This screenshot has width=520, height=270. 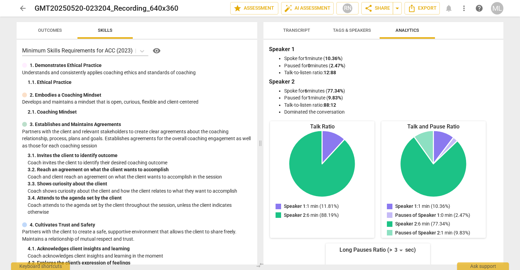 What do you see at coordinates (390, 98) in the screenshot?
I see `li: Paused for minute ( )` at bounding box center [390, 98].